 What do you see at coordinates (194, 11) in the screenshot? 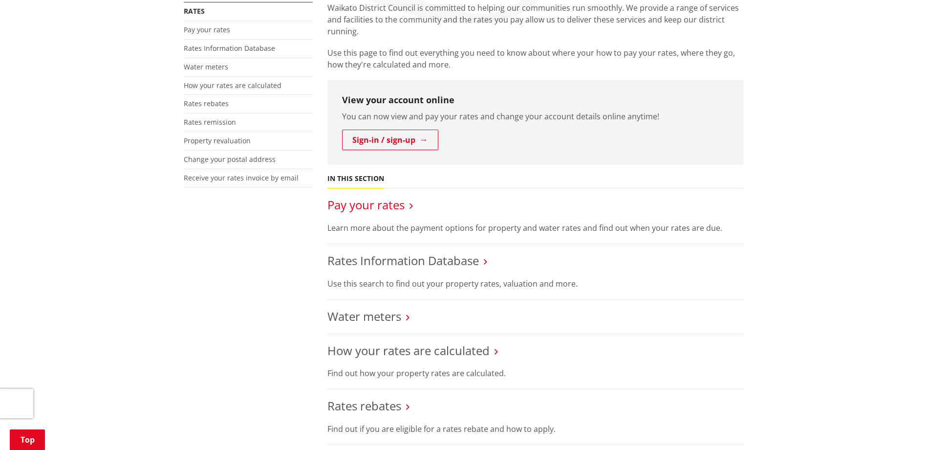
I see `a: Rates` at bounding box center [194, 11].